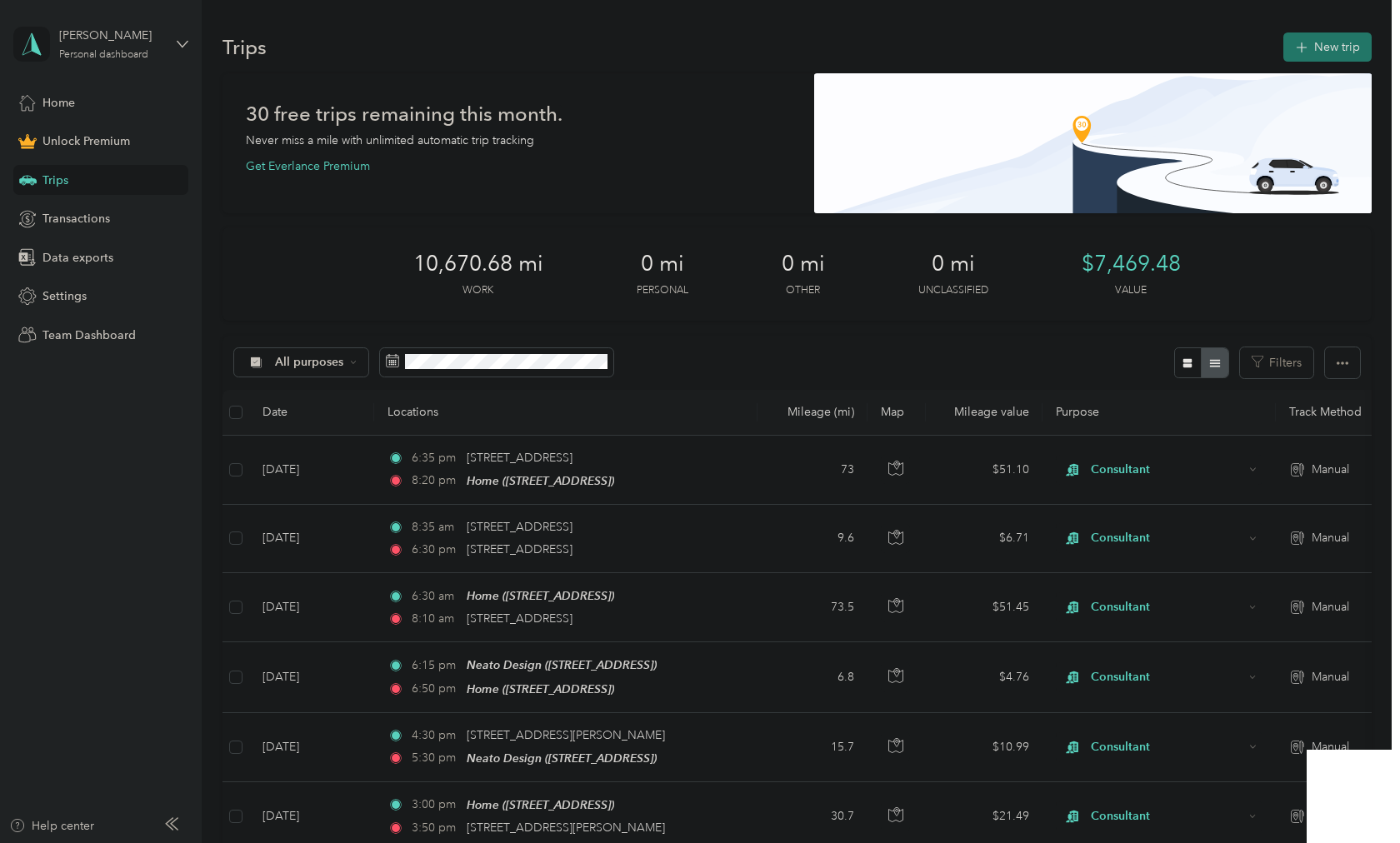 The height and width of the screenshot is (843, 1400). I want to click on span: 8:10 am, so click(435, 619).